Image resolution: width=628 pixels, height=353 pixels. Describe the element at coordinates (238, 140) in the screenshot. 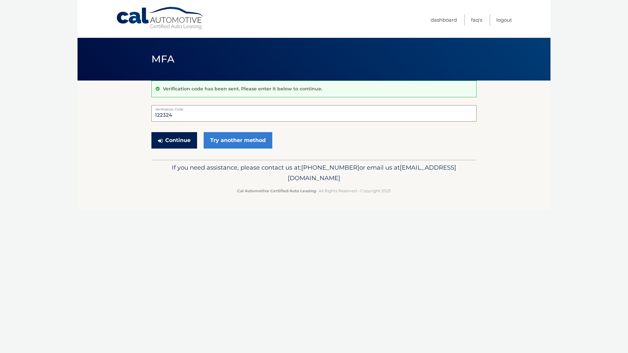

I see `a: Try another method` at that location.